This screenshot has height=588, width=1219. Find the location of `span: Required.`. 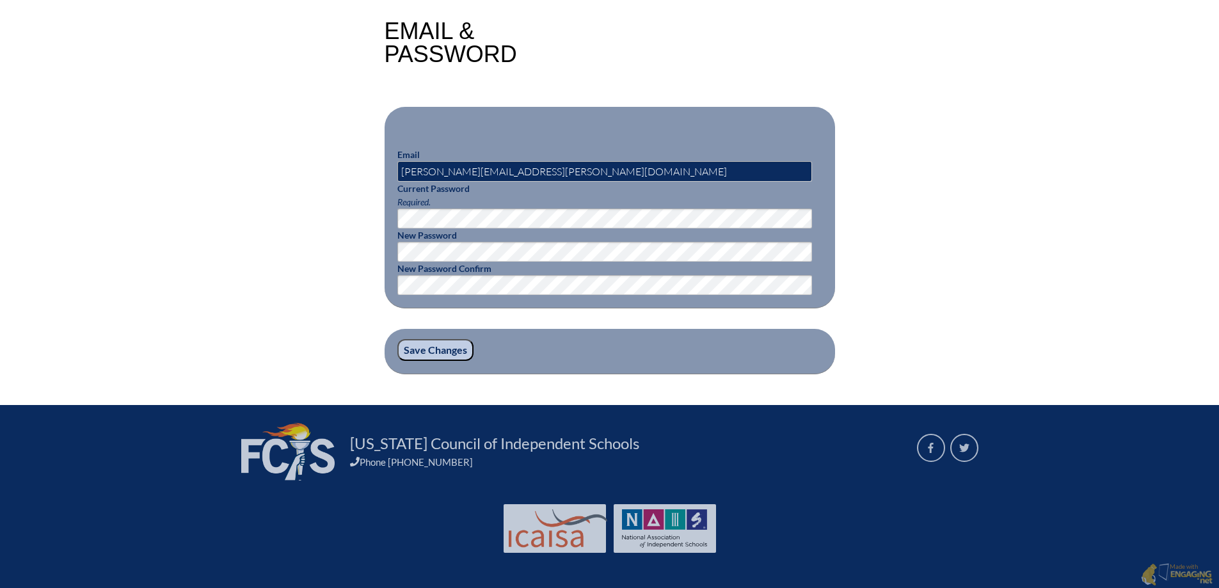

span: Required. is located at coordinates (414, 202).